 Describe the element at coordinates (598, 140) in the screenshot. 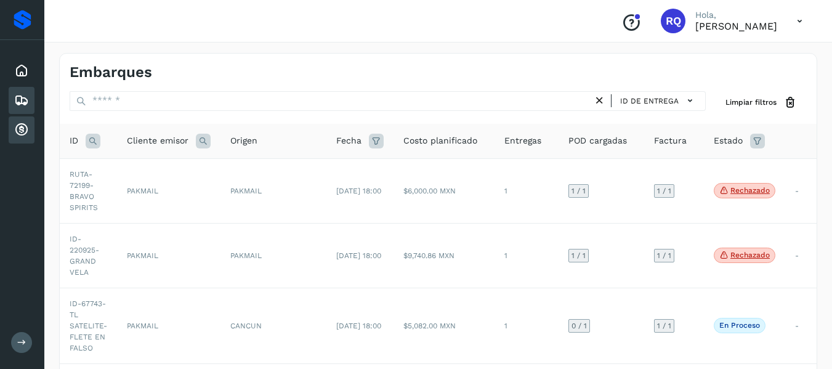

I see `span: POD cargadas` at that location.